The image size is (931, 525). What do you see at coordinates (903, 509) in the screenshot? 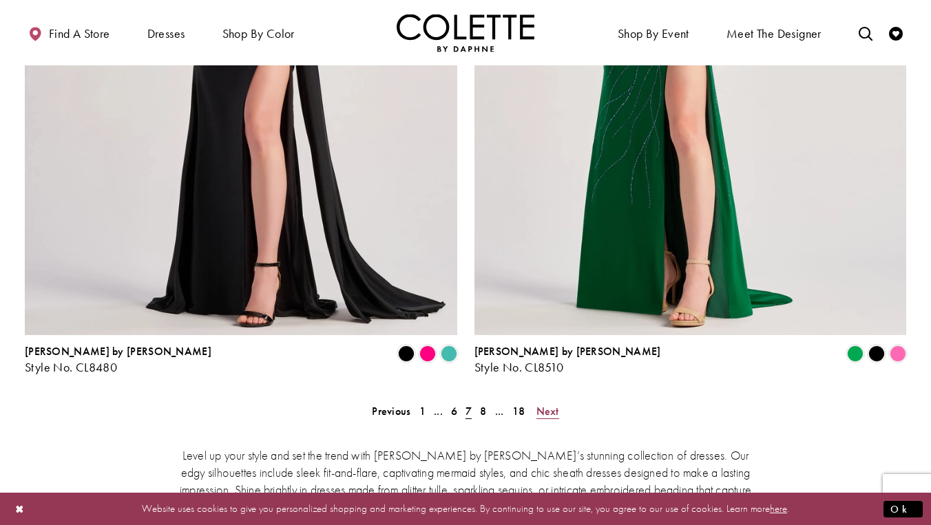
I see `button: Submit Dialog` at bounding box center [903, 509].